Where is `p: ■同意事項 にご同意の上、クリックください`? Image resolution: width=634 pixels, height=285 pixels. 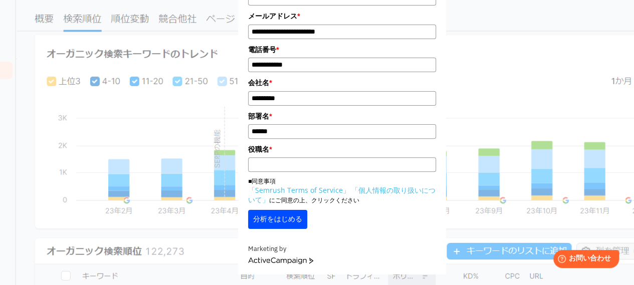
p: ■同意事項 にご同意の上、クリックください is located at coordinates (342, 191).